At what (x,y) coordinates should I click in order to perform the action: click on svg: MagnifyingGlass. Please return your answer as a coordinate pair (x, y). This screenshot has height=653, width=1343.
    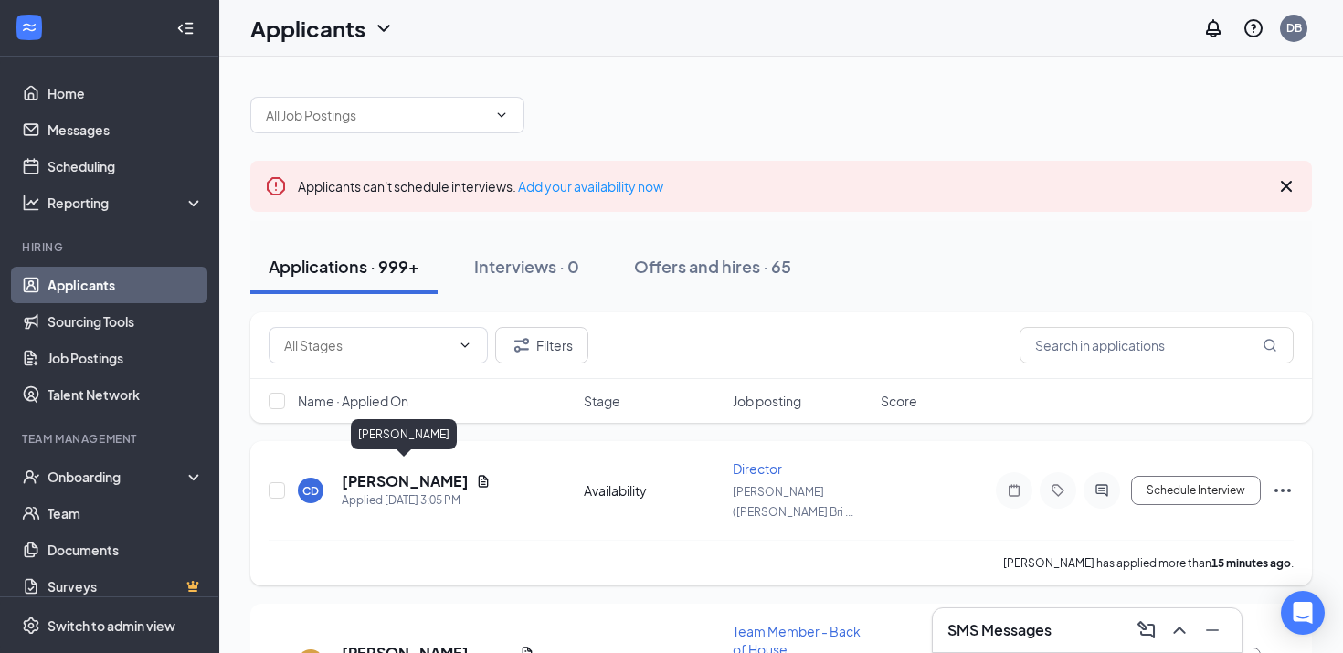
    Looking at the image, I should click on (1270, 345).